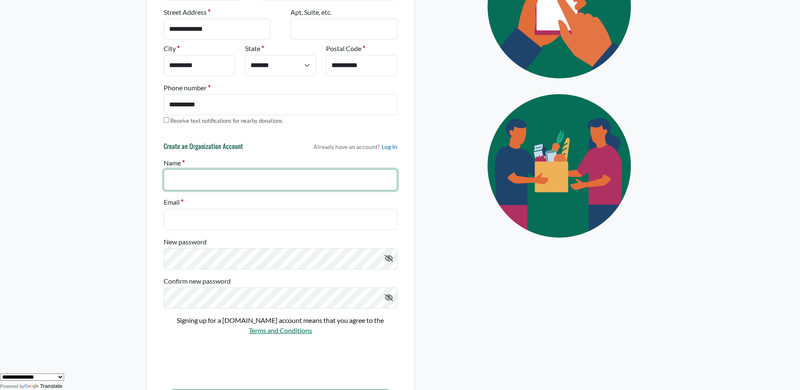 The image size is (800, 390). What do you see at coordinates (185, 242) in the screenshot?
I see `label: New password` at bounding box center [185, 242].